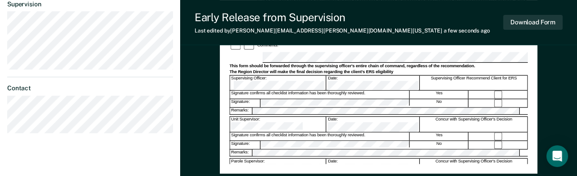  What do you see at coordinates (474, 82) in the screenshot?
I see `div: Supervising Officer Recommend Client for ERS` at bounding box center [474, 82].